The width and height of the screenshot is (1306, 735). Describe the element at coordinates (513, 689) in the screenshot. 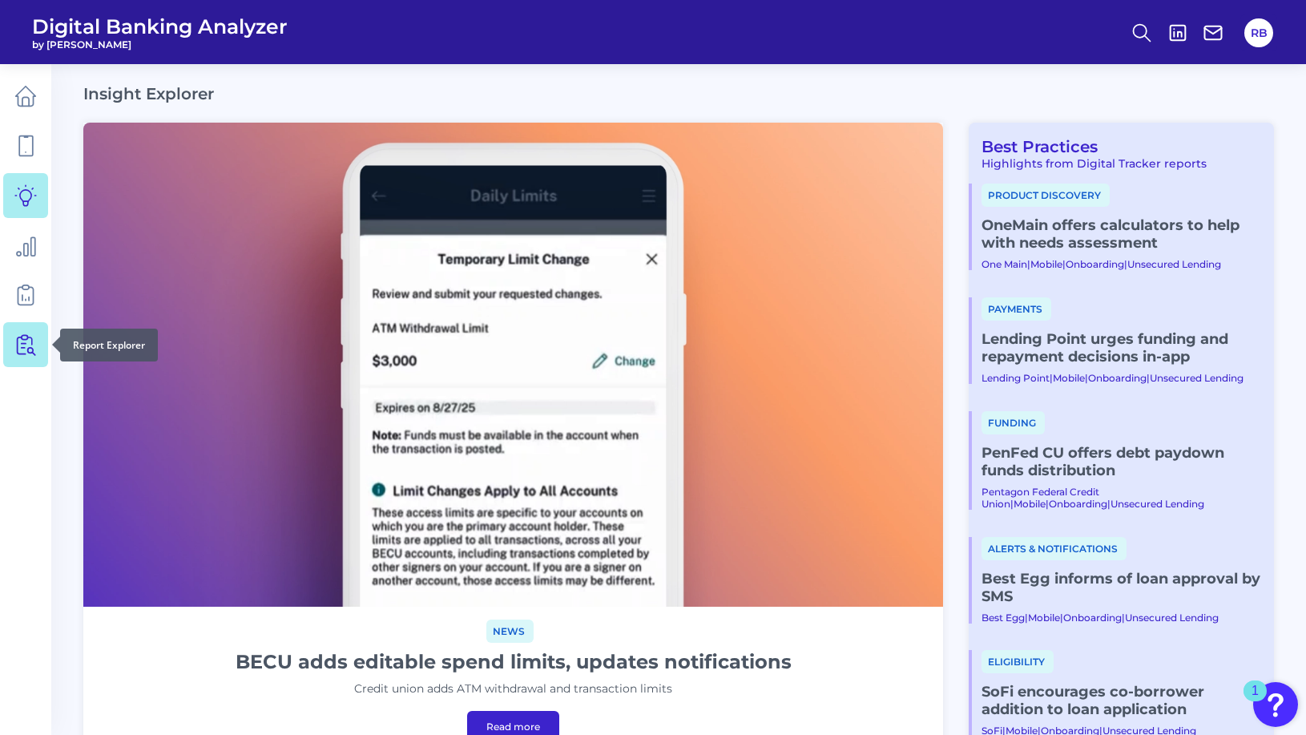

I see `p: Credit union adds ATM withdrawal and transaction limits` at that location.